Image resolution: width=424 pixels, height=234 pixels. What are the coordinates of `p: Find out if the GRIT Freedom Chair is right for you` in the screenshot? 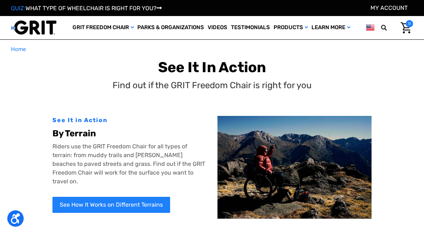 It's located at (212, 85).